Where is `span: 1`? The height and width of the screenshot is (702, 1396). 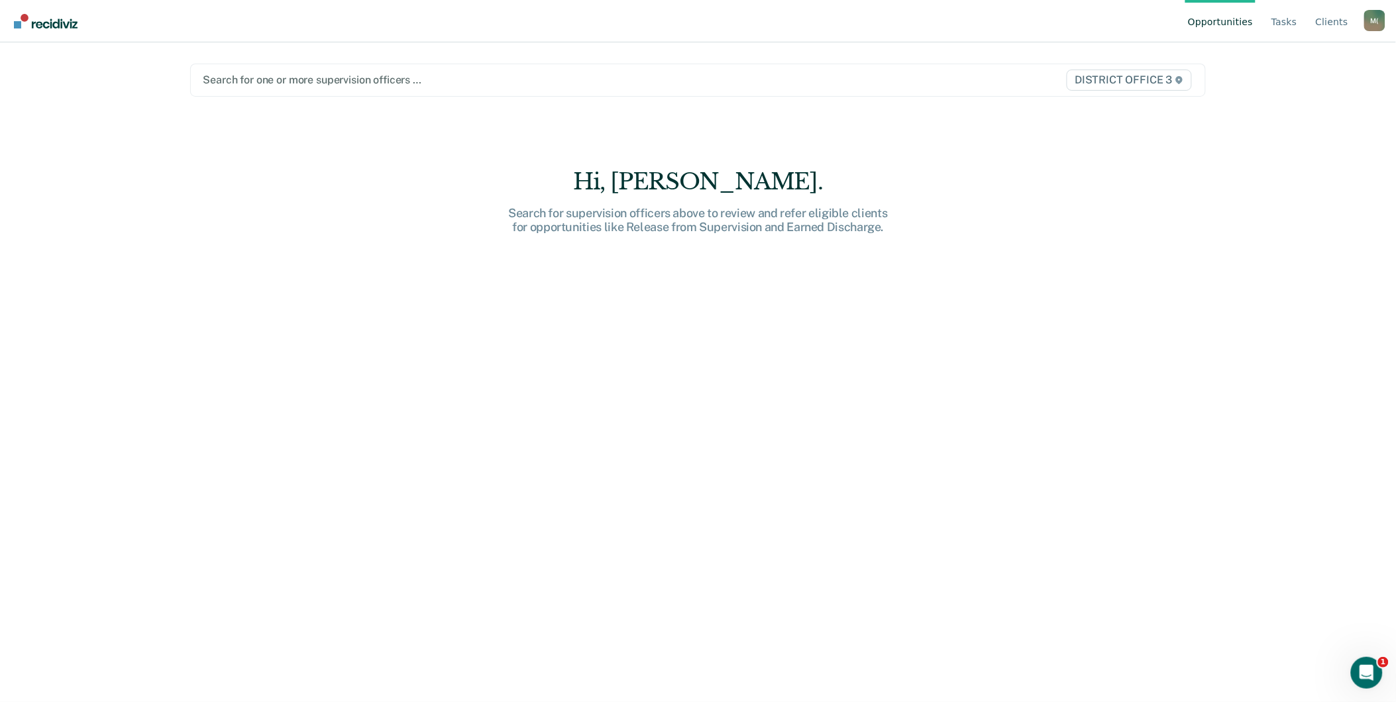 span: 1 is located at coordinates (1384, 663).